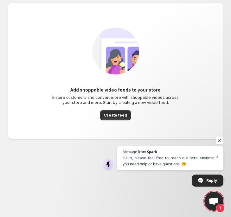  What do you see at coordinates (115, 100) in the screenshot?
I see `p: Inspire customers and convert more with shoppable videos across your store and more. Start by cre...` at bounding box center [115, 100].